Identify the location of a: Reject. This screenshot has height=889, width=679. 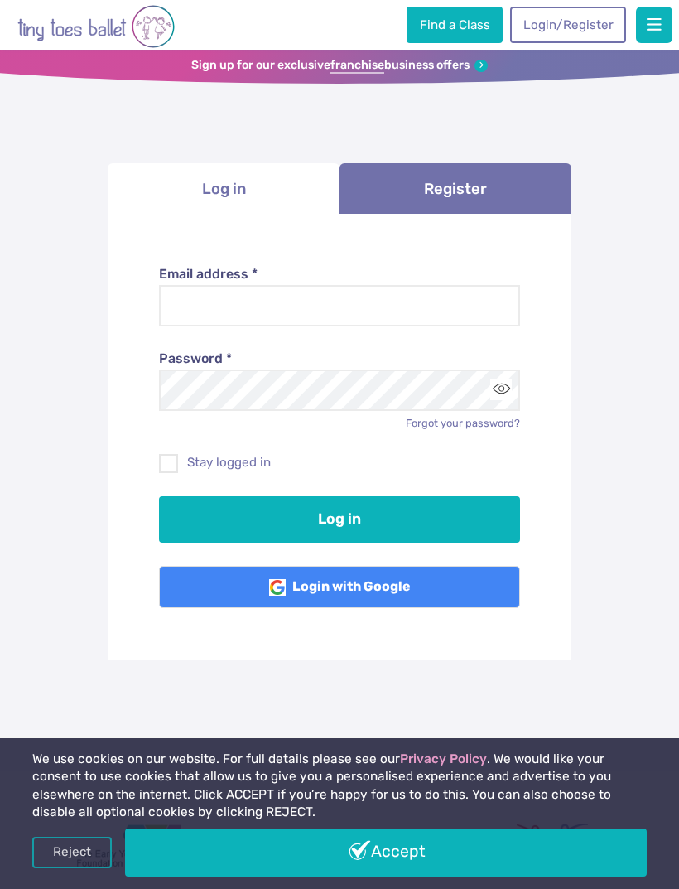
(72, 853).